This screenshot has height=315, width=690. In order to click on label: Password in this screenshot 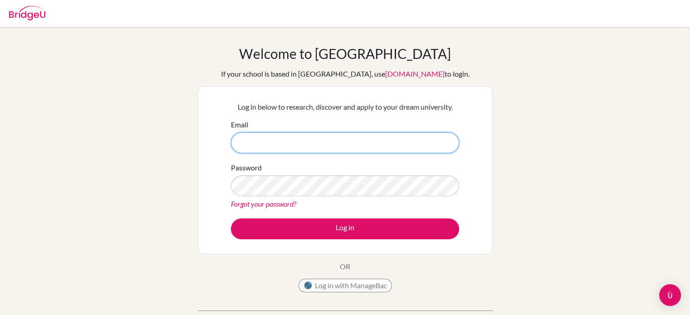, I will do `click(246, 168)`.